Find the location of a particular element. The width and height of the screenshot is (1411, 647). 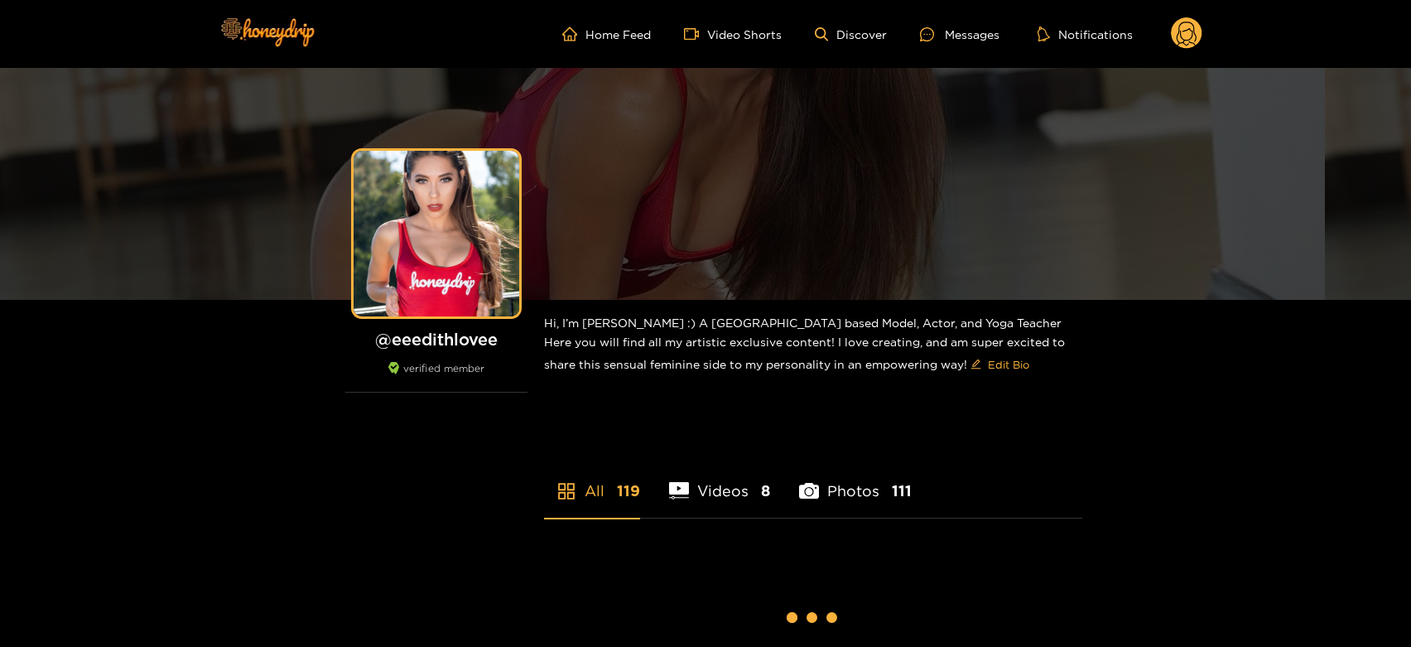

div: verified member is located at coordinates (436, 377).